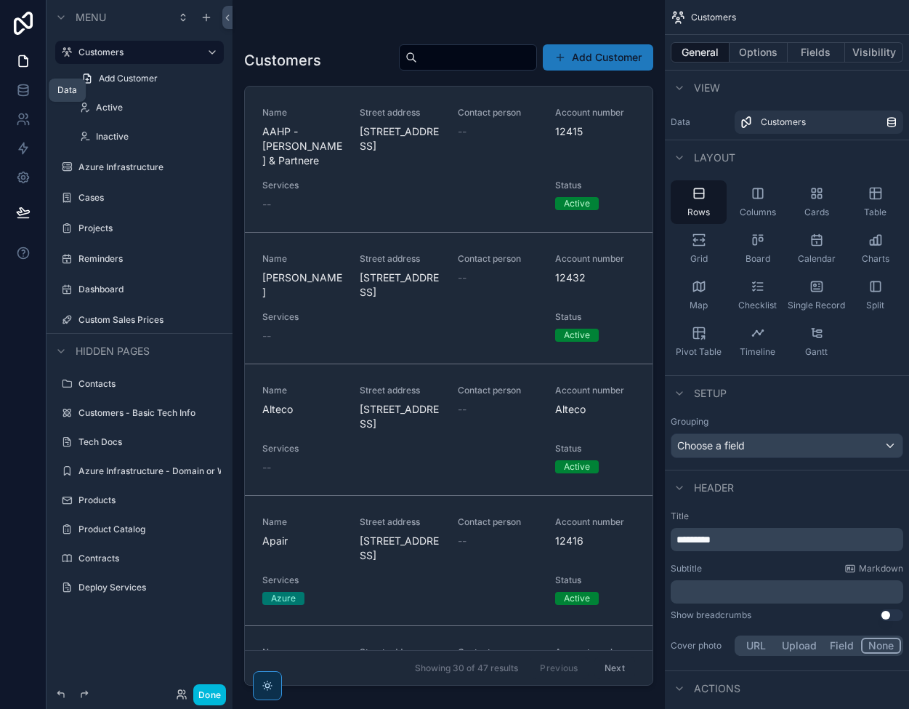 Image resolution: width=909 pixels, height=709 pixels. What do you see at coordinates (758, 212) in the screenshot?
I see `span: Columns` at bounding box center [758, 212].